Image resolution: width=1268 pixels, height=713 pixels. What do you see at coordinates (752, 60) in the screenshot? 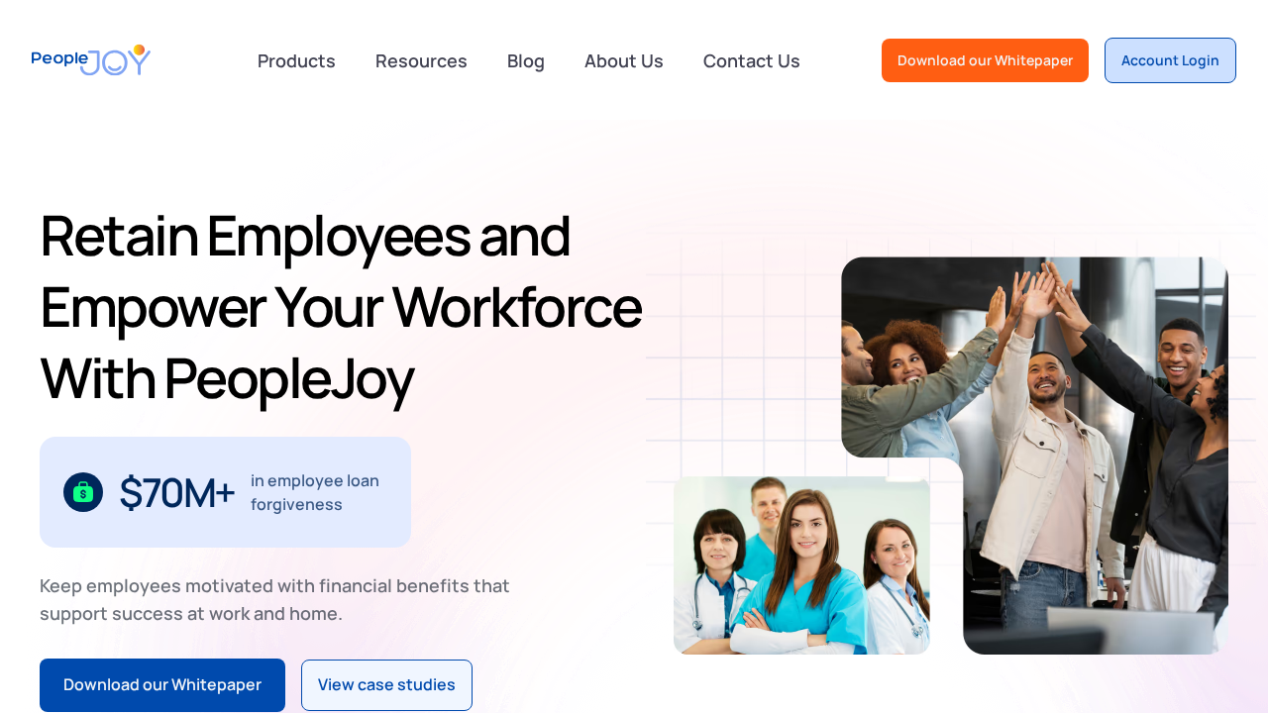
I see `a: Contact Us` at bounding box center [752, 60].